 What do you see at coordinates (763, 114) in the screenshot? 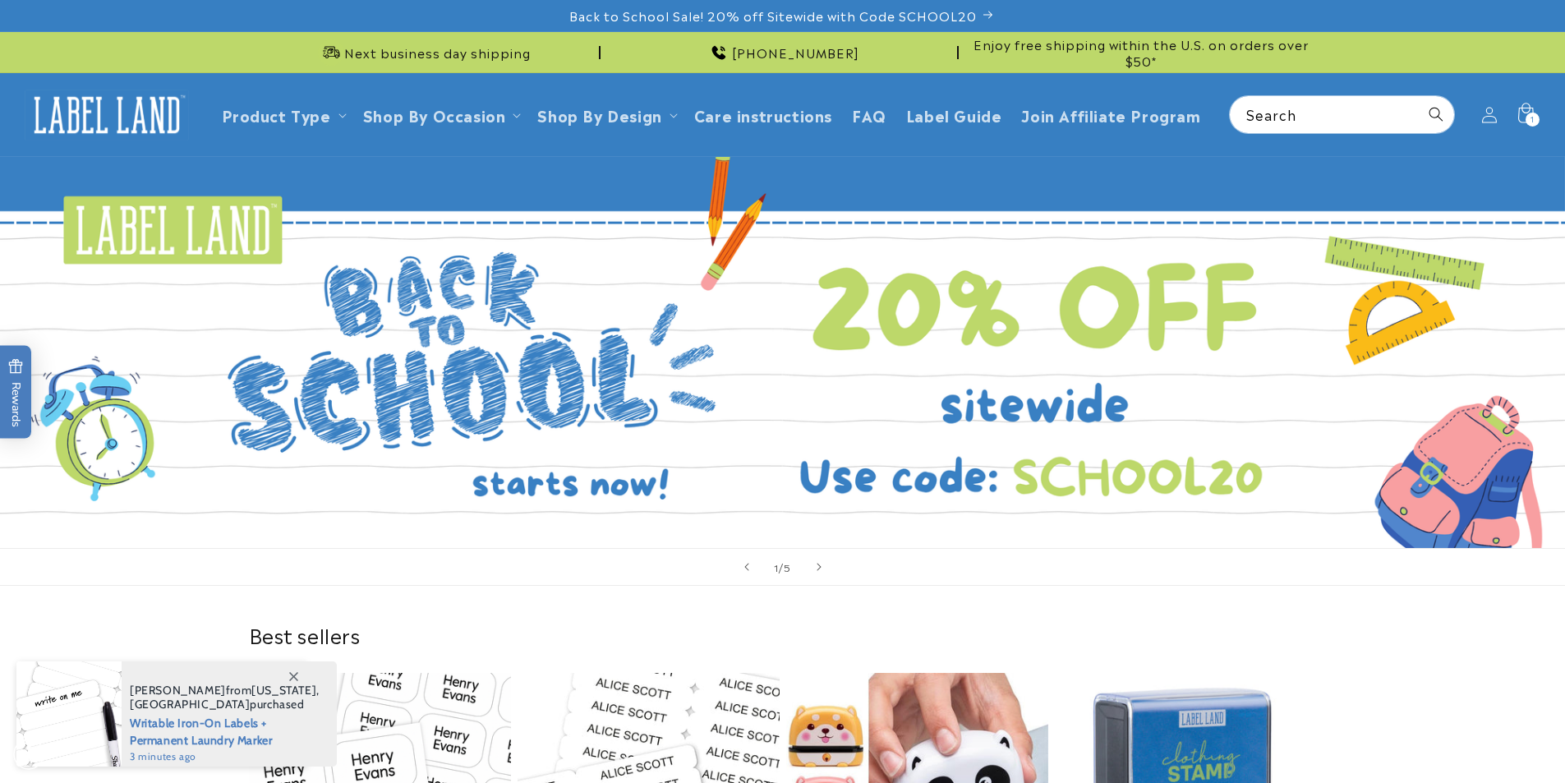
I see `a: Care instructions` at bounding box center [763, 114].